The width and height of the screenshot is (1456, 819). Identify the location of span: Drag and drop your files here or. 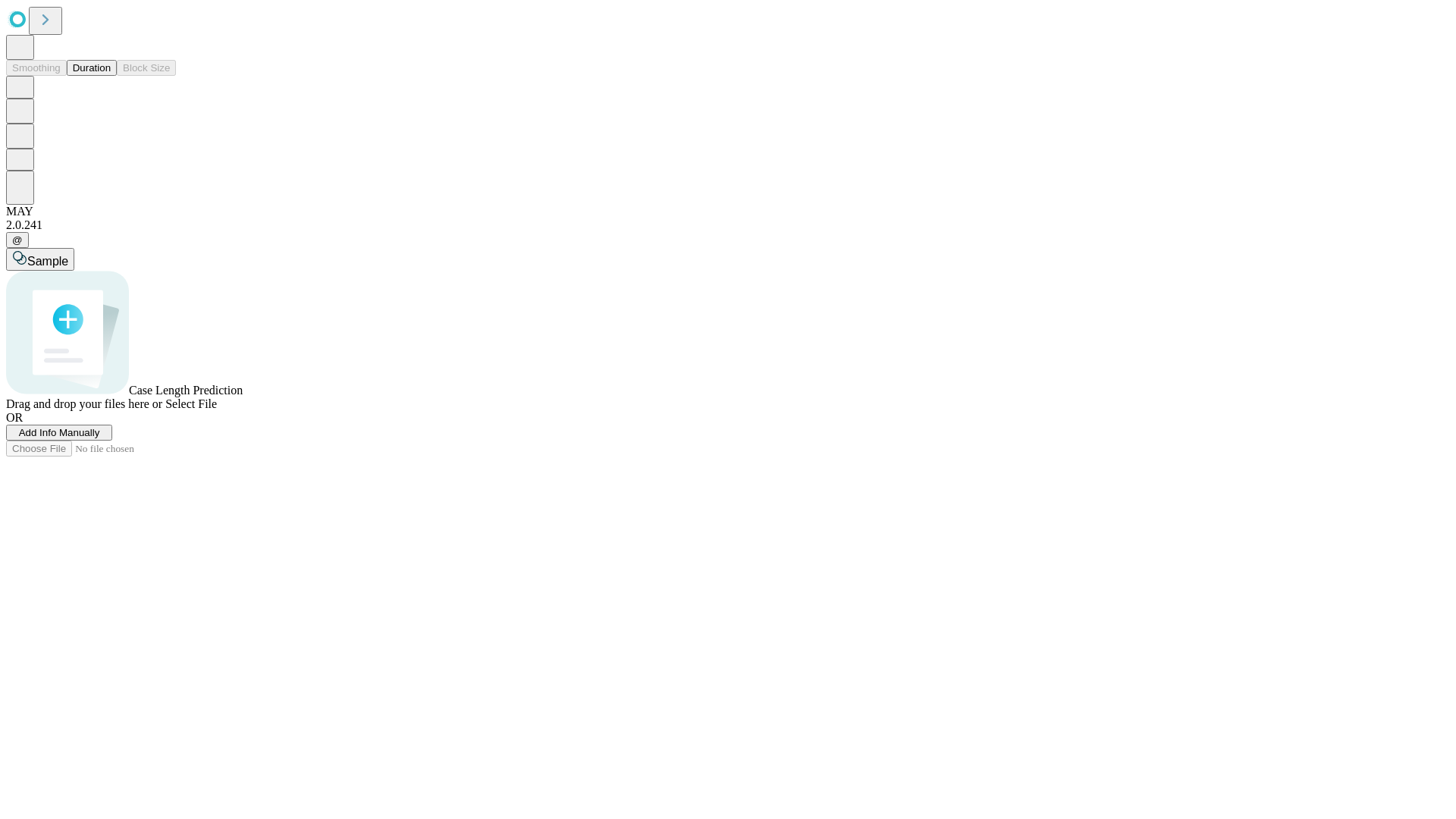
(84, 403).